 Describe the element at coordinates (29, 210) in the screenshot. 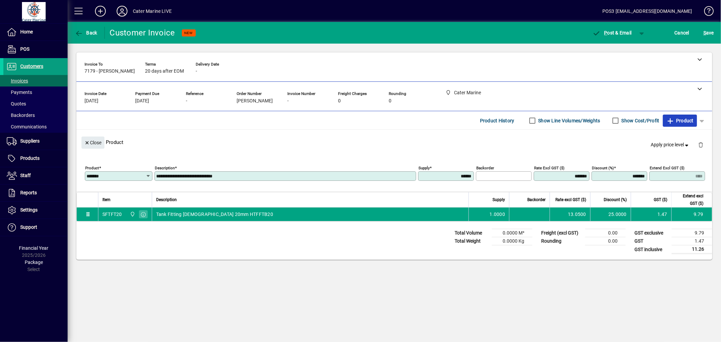

I see `span: Settings` at that location.